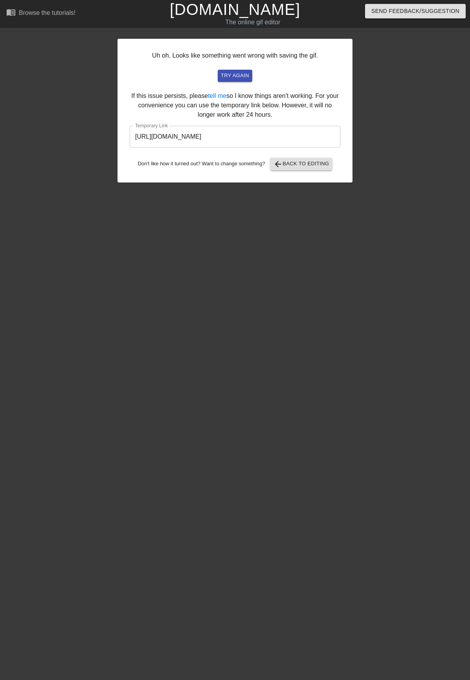  Describe the element at coordinates (235, 76) in the screenshot. I see `span: try again` at that location.